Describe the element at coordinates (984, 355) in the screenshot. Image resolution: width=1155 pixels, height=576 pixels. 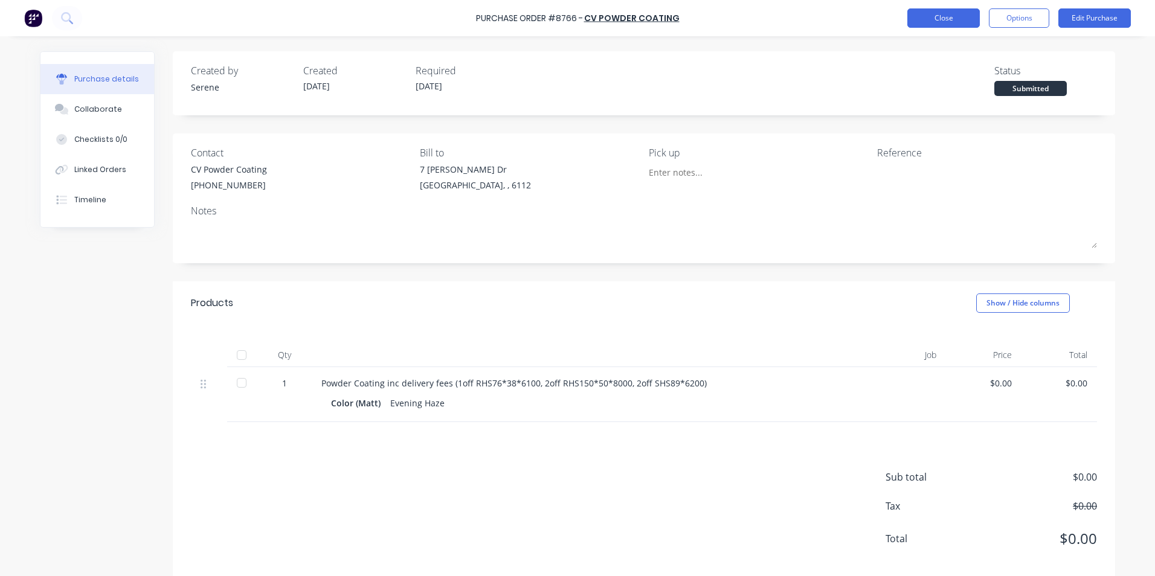
I see `div: Price` at that location.